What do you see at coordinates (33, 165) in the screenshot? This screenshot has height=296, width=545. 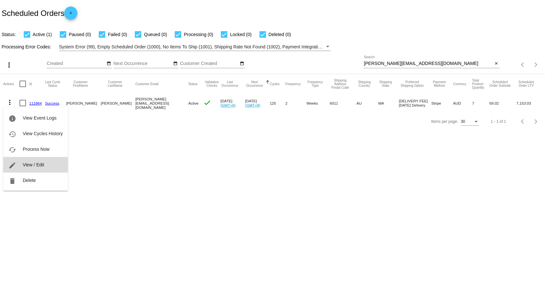 I see `span: View / Edit` at bounding box center [33, 165].